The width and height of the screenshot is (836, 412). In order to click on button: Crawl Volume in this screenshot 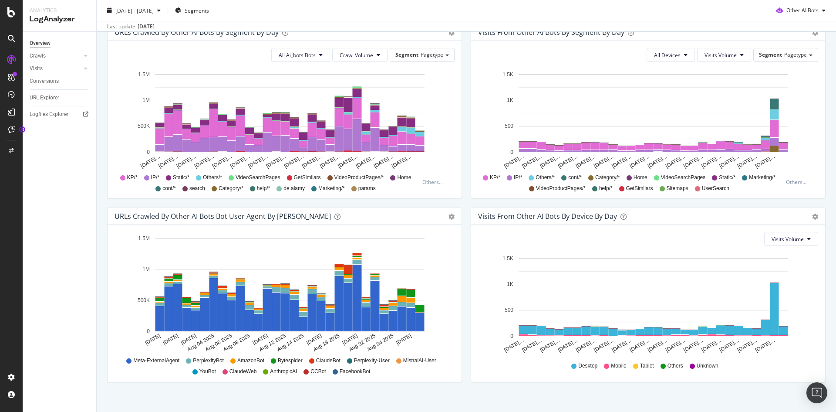, I will do `click(360, 55)`.